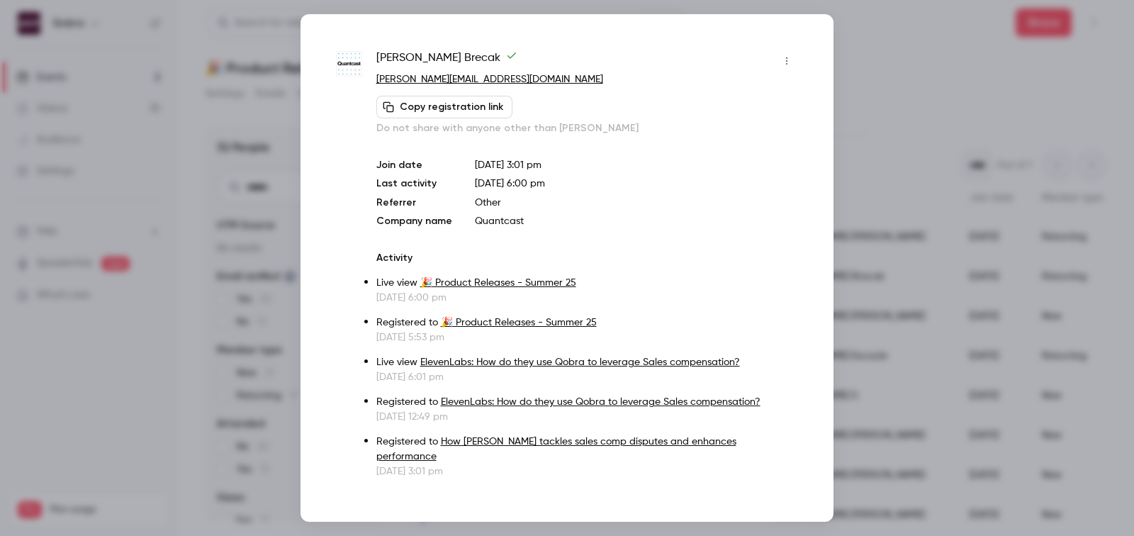 This screenshot has width=1134, height=536. What do you see at coordinates (587, 258) in the screenshot?
I see `p: Activity` at bounding box center [587, 258].